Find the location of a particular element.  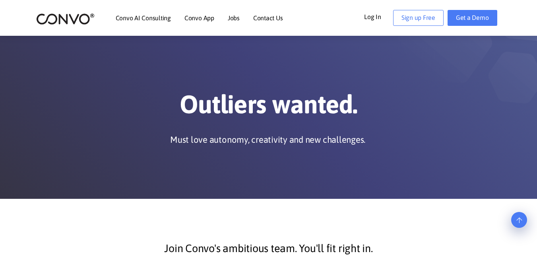

a: Convo App is located at coordinates (199, 18).